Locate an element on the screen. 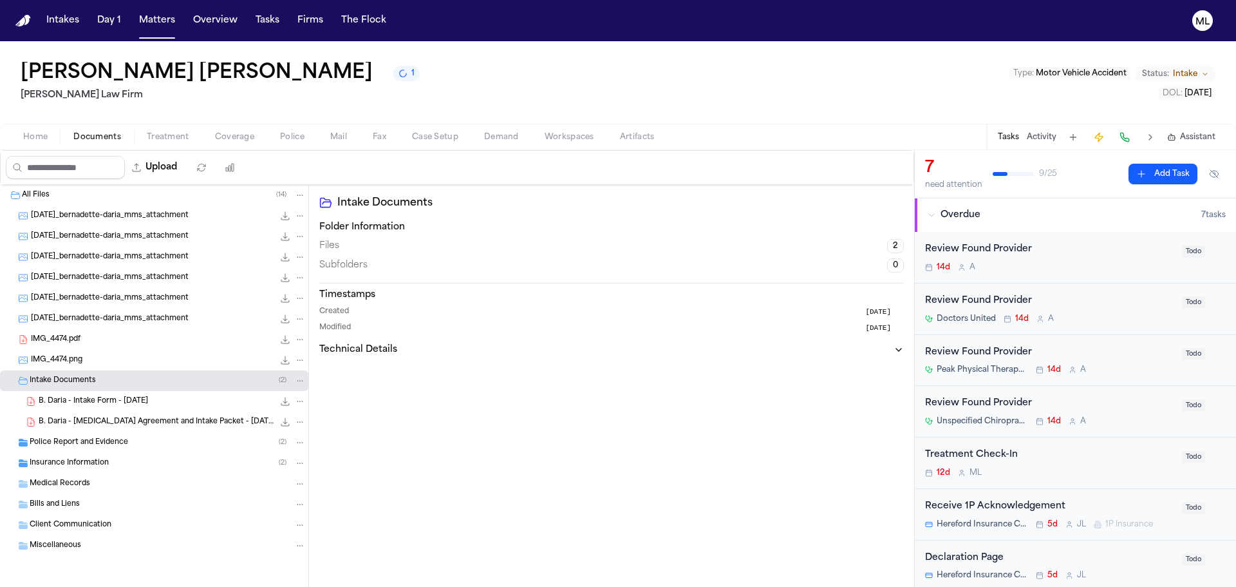 The width and height of the screenshot is (1236, 587). div: Declaration Page is located at coordinates (1050, 558).